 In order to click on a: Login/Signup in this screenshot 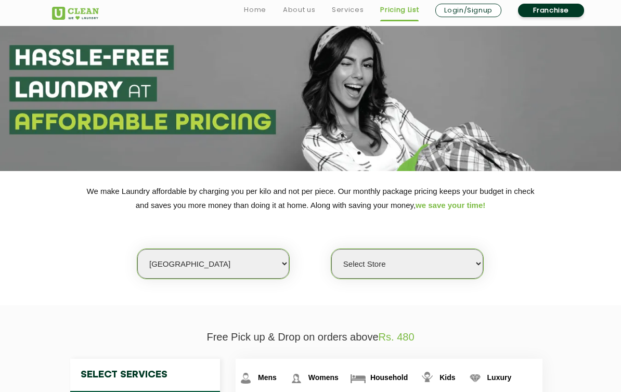, I will do `click(468, 10)`.